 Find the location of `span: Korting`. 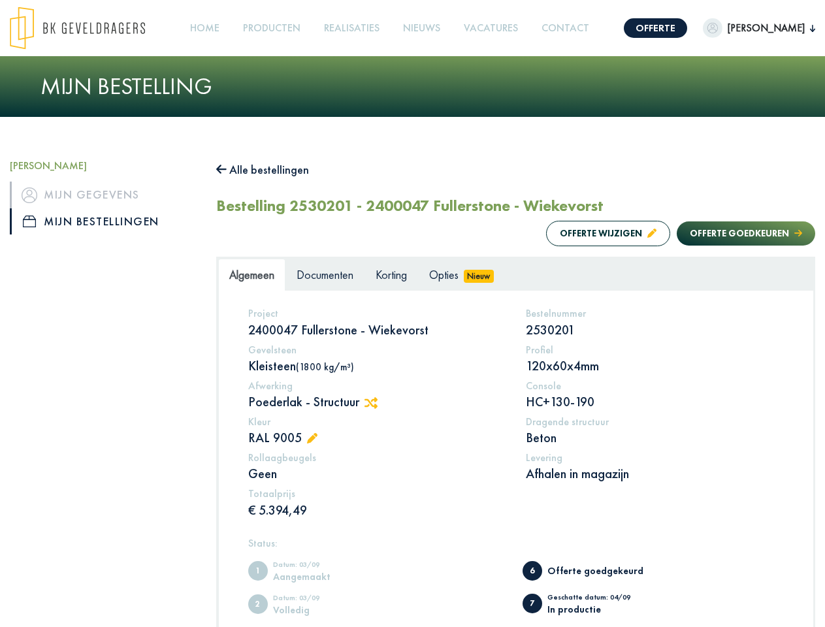

span: Korting is located at coordinates (391, 274).